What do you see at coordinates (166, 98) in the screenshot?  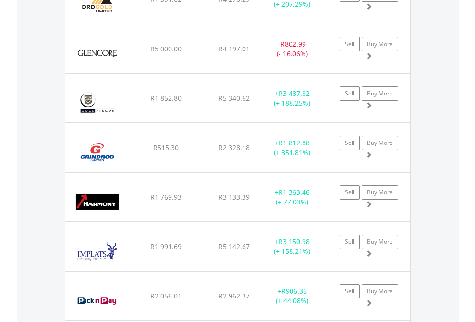 I see `span: R1 852.80` at bounding box center [166, 98].